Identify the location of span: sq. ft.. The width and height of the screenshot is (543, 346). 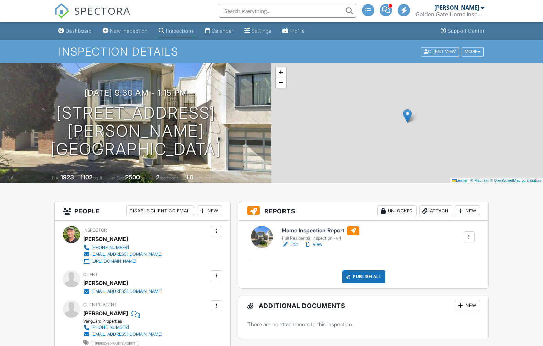
(98, 178).